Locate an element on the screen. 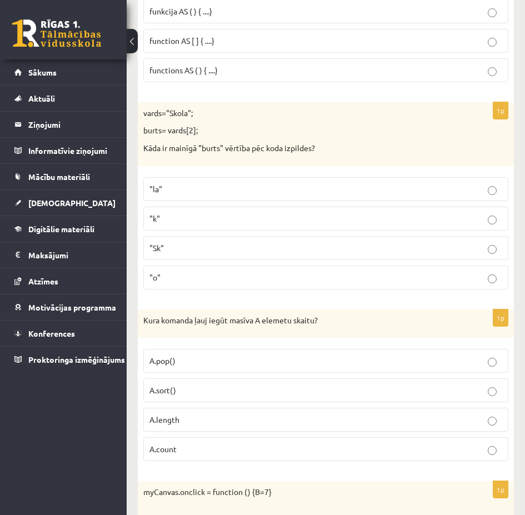 Image resolution: width=525 pixels, height=515 pixels. input: A.length is located at coordinates (492, 421).